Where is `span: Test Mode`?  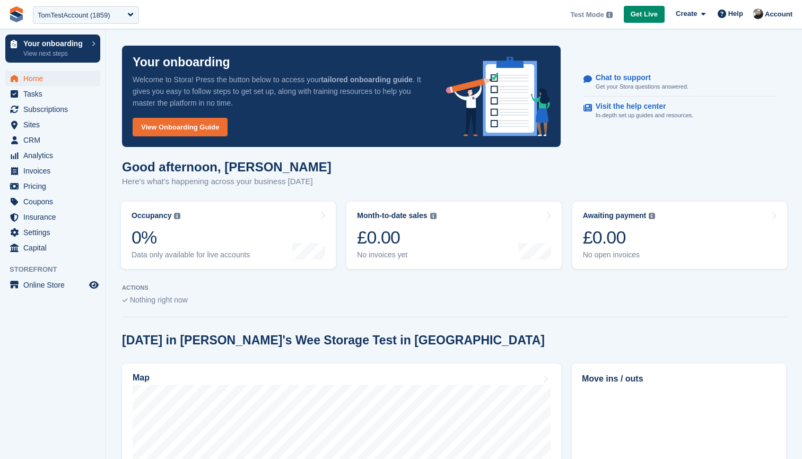
span: Test Mode is located at coordinates (587, 15).